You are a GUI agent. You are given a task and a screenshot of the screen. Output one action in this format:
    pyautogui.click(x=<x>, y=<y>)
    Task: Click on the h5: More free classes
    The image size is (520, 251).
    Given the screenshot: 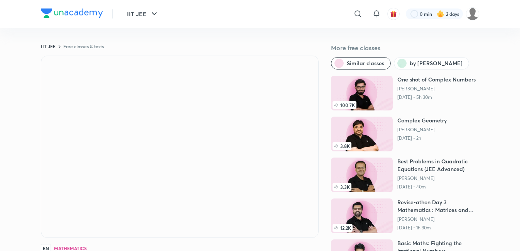 What is the action you would take?
    pyautogui.click(x=405, y=48)
    